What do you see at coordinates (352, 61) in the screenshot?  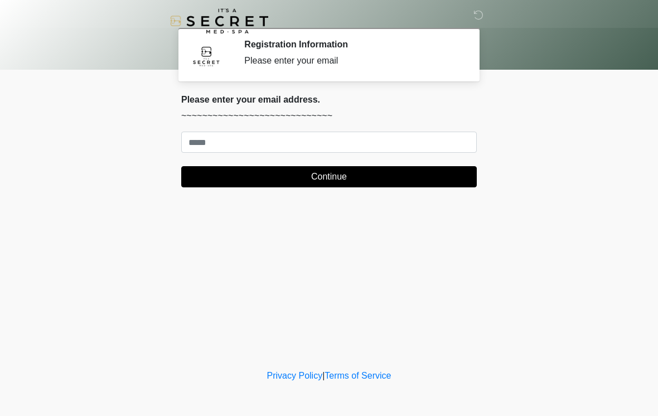 I see `div: Please enter your email` at bounding box center [352, 61].